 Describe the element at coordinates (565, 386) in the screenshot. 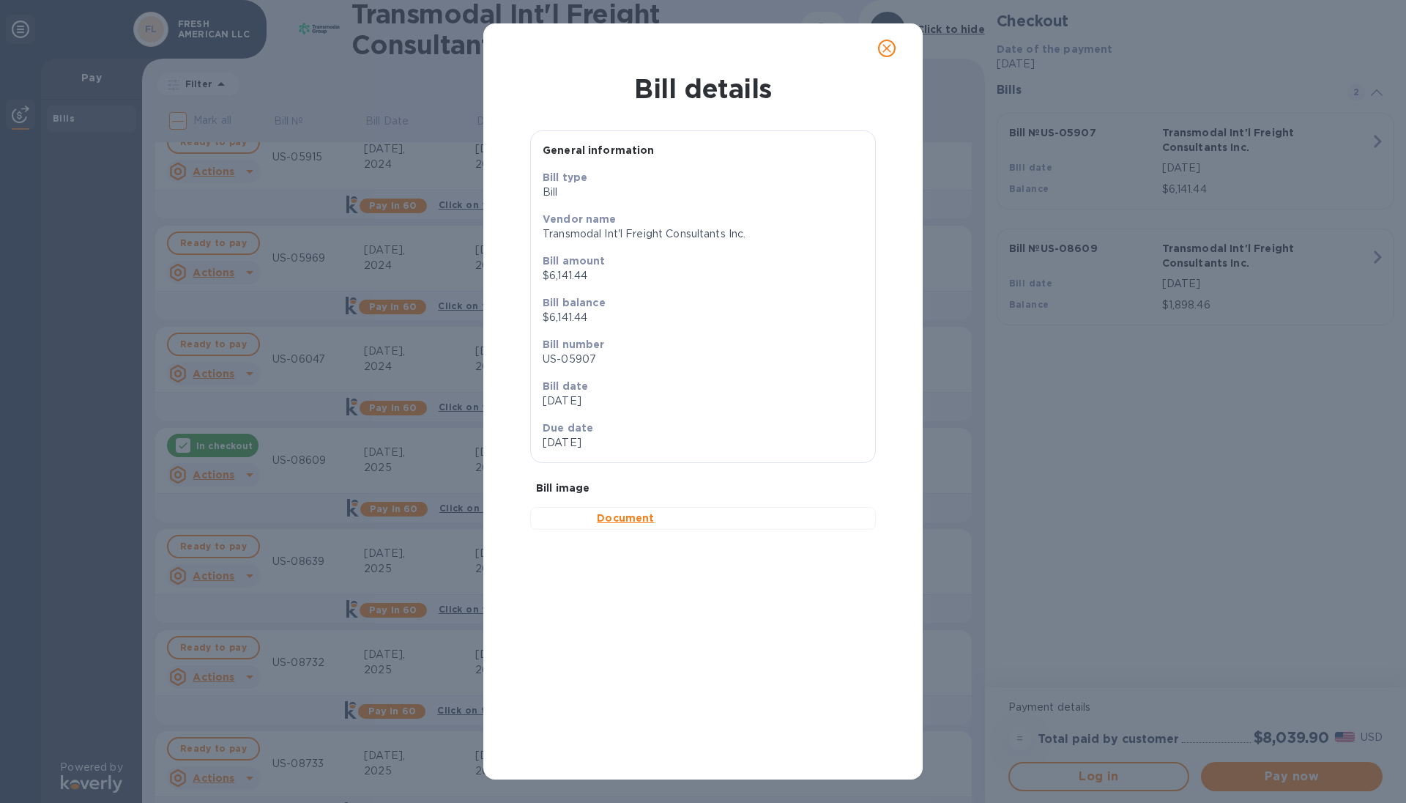

I see `b: Bill date` at that location.